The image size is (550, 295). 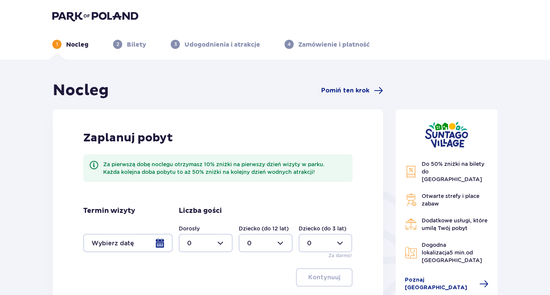 What do you see at coordinates (118, 44) in the screenshot?
I see `p: 2` at bounding box center [118, 44].